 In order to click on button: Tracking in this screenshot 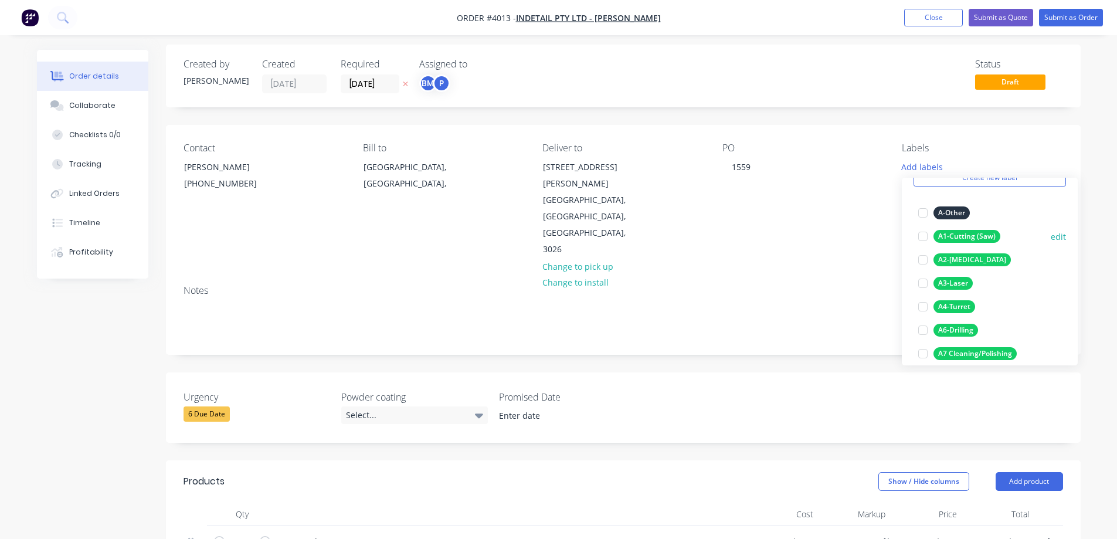, I will do `click(93, 164)`.